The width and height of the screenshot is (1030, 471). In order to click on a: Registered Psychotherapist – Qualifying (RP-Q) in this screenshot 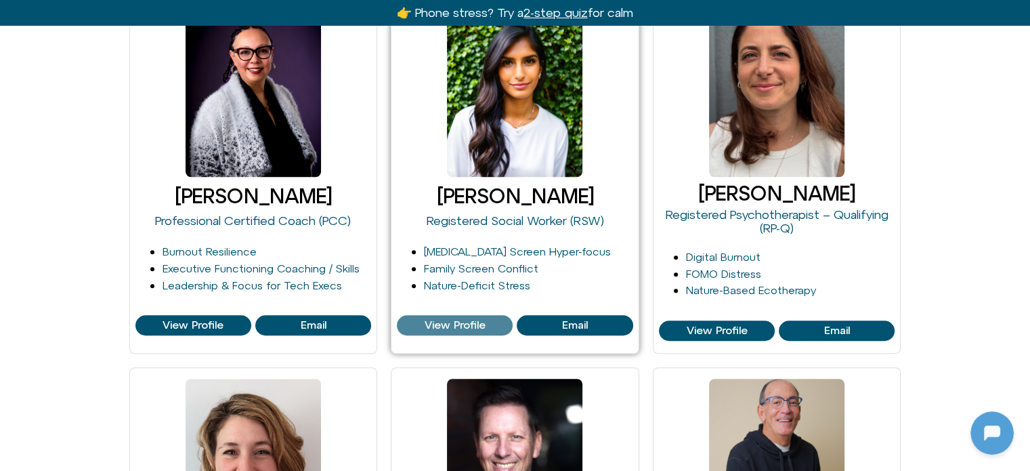, I will do `click(777, 221)`.